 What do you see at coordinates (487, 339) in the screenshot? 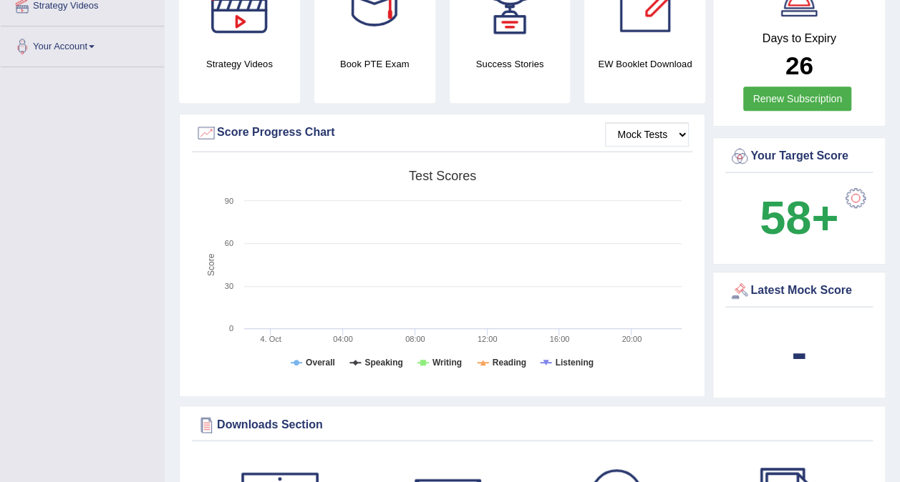
I see `text: 12:00` at bounding box center [487, 339].